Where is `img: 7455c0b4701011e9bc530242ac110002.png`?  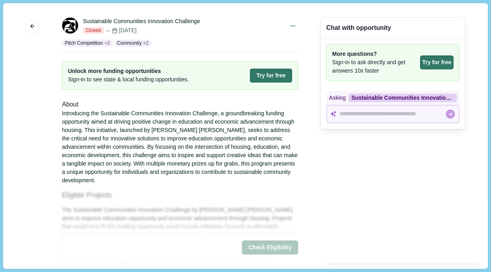
img: 7455c0b4701011e9bc530242ac110002.png is located at coordinates (70, 25).